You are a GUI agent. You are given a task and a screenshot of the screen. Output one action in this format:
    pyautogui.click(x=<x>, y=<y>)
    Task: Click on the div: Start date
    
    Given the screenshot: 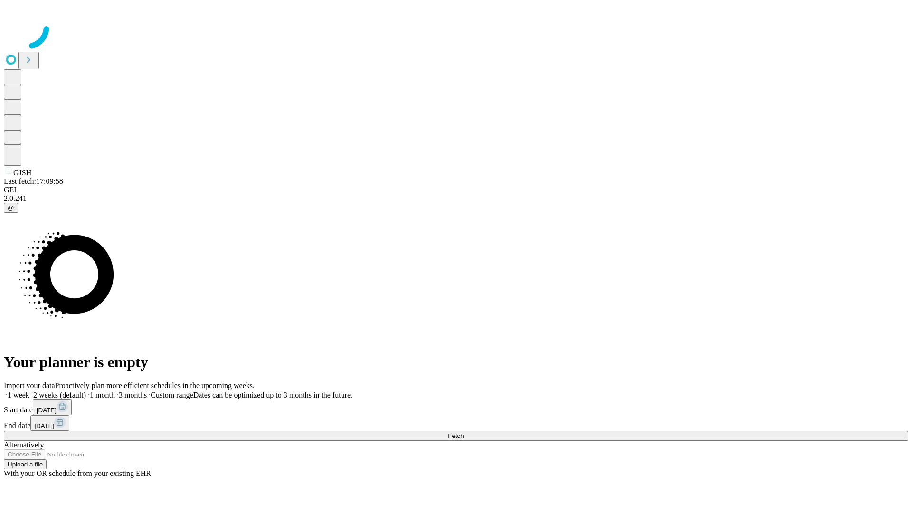 What is the action you would take?
    pyautogui.click(x=456, y=407)
    